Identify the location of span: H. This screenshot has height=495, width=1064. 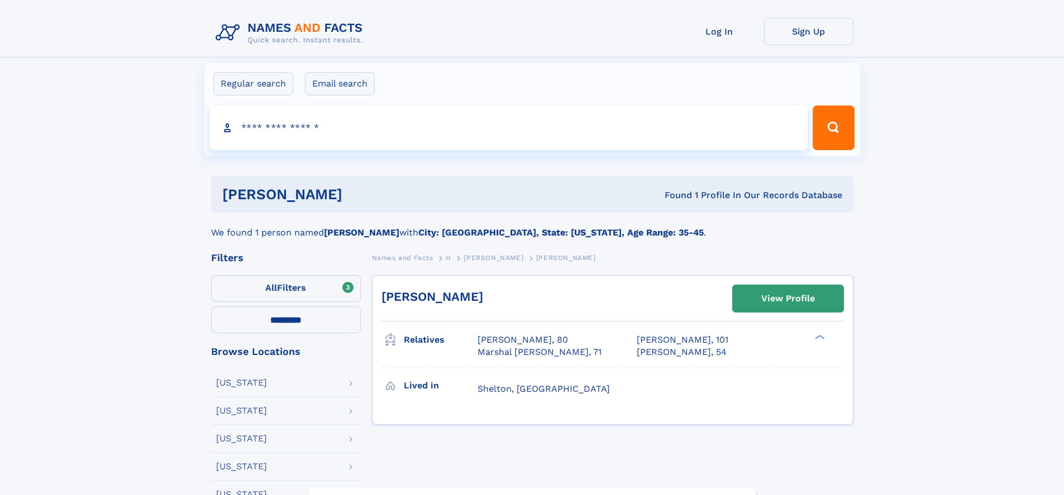
(449, 258).